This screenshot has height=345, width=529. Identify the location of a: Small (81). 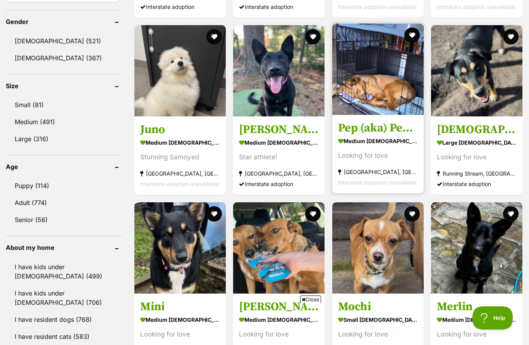
(64, 105).